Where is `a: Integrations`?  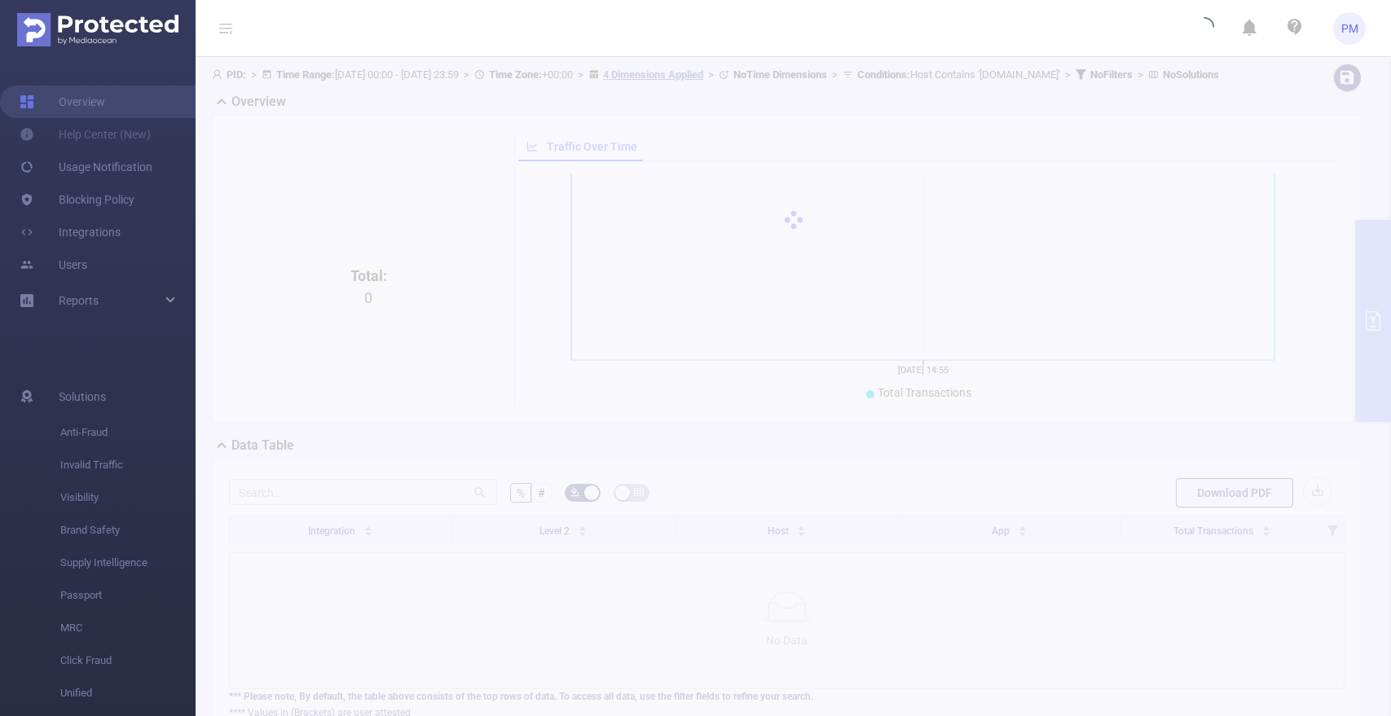
a: Integrations is located at coordinates (70, 232).